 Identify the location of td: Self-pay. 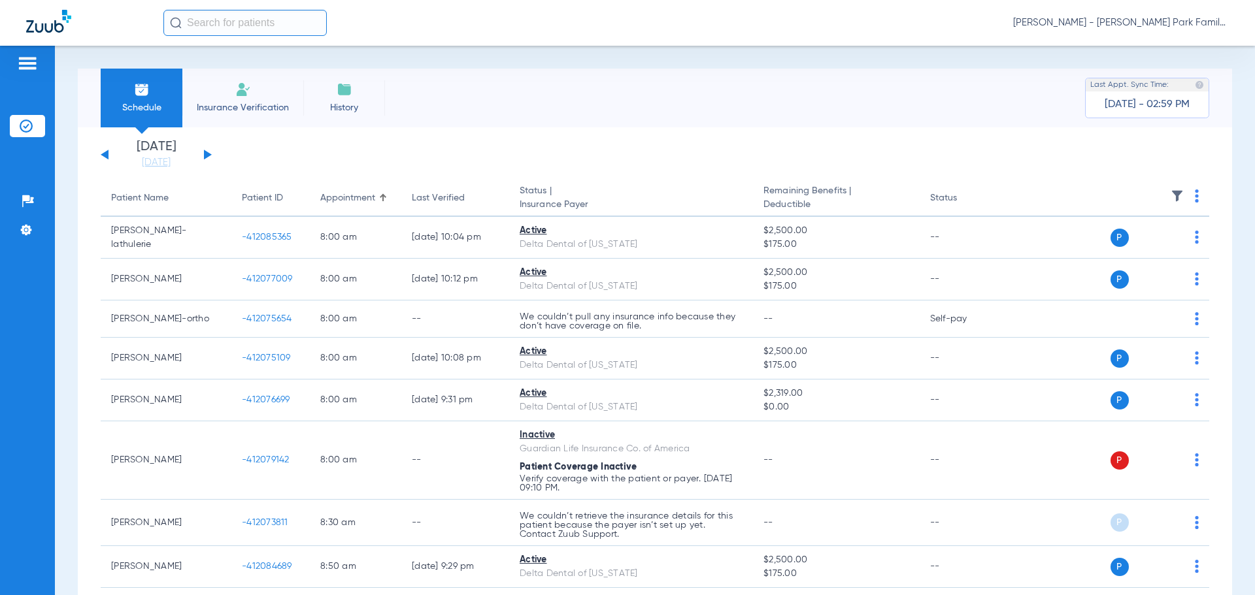
(963, 319).